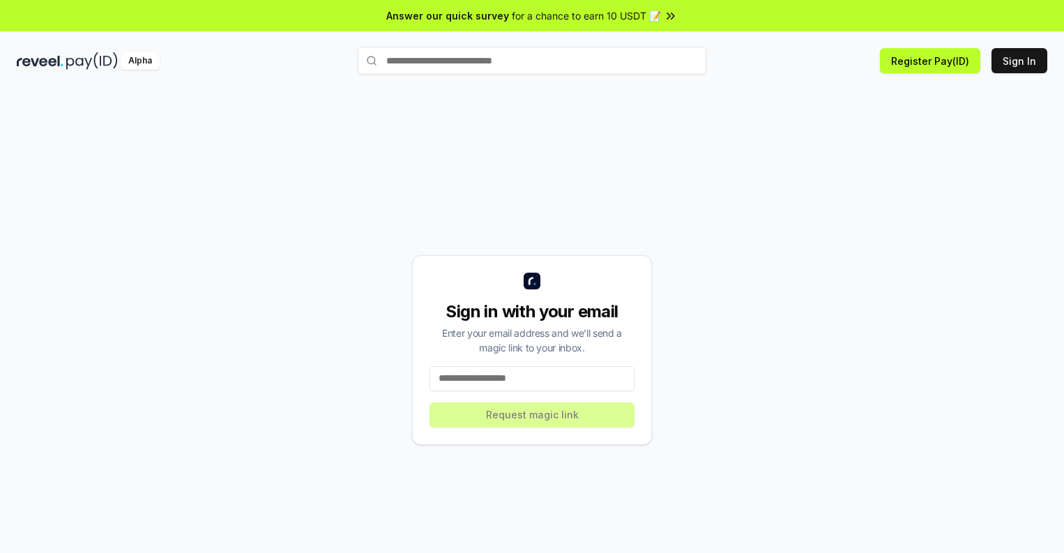  Describe the element at coordinates (532, 340) in the screenshot. I see `div: Enter your email address and we’ll send a magic link to your inbox.` at that location.